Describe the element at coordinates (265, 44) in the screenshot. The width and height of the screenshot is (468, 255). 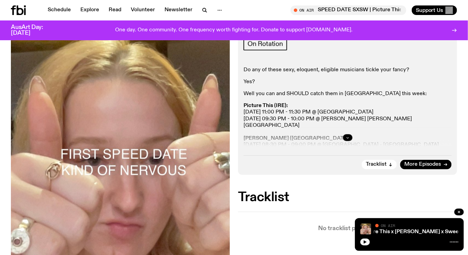
I see `a: On Rotation` at that location.